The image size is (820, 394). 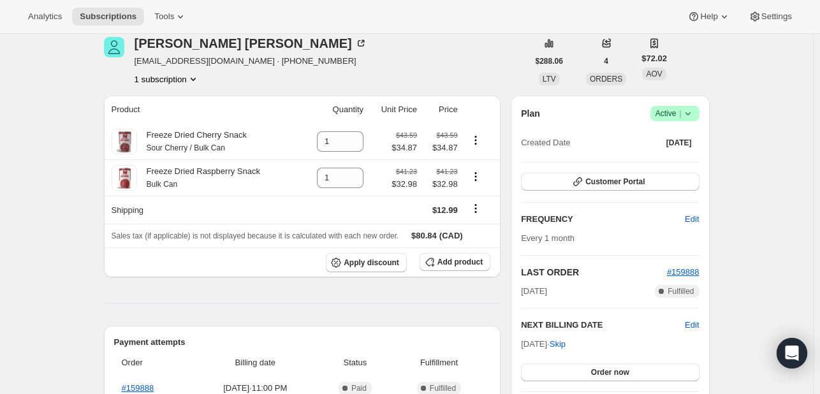 I want to click on span: AOV, so click(x=654, y=74).